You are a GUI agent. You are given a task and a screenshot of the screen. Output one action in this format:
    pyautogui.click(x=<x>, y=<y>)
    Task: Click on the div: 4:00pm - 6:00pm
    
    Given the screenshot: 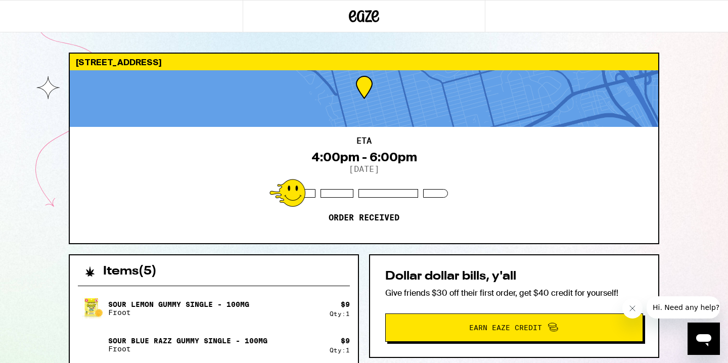 What is the action you would take?
    pyautogui.click(x=364, y=157)
    